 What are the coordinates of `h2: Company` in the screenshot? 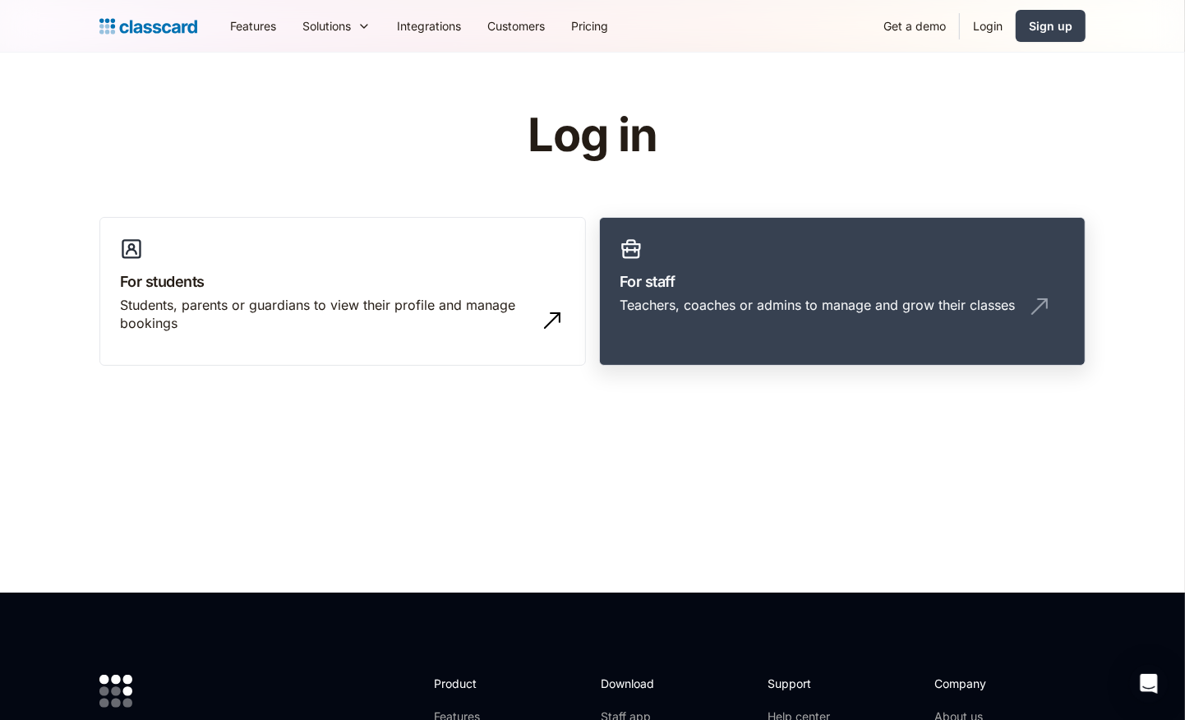 It's located at (990, 683).